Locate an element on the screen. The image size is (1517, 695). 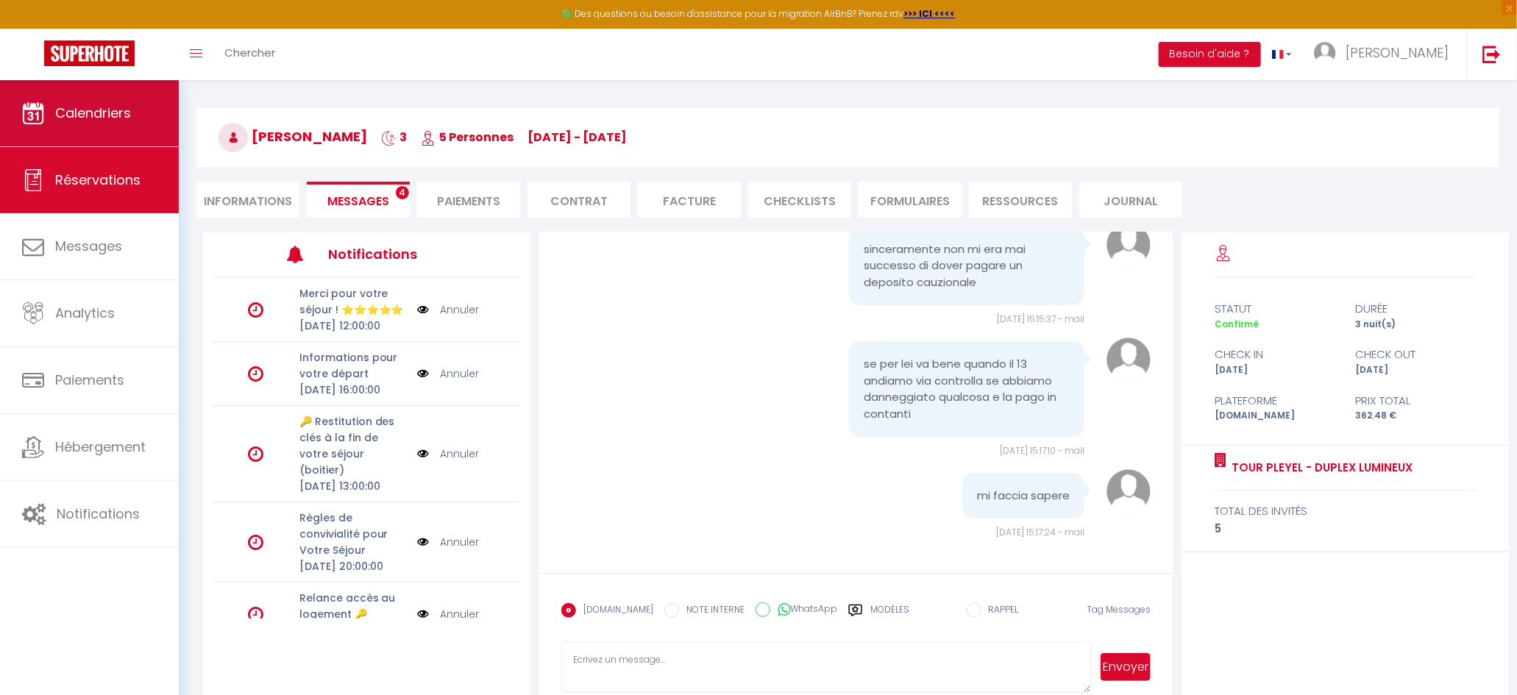
span: 4 is located at coordinates (402, 193).